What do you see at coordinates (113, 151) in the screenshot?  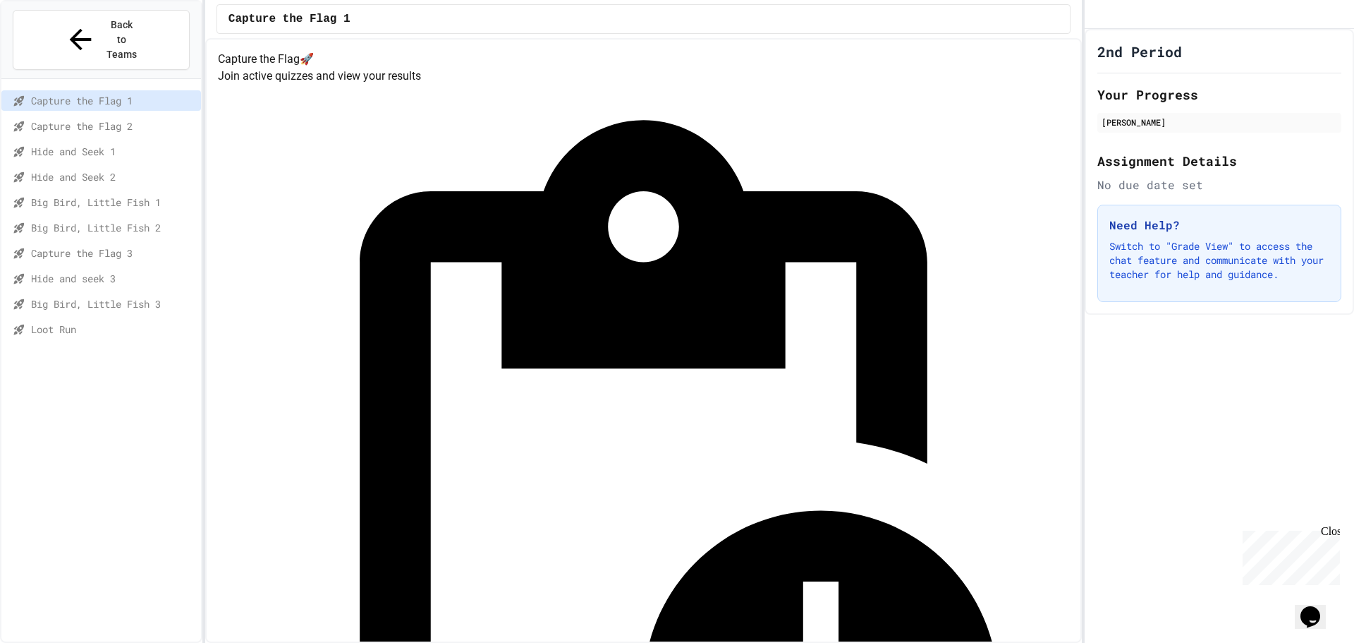 I see `span: Hide and Seek 1` at bounding box center [113, 151].